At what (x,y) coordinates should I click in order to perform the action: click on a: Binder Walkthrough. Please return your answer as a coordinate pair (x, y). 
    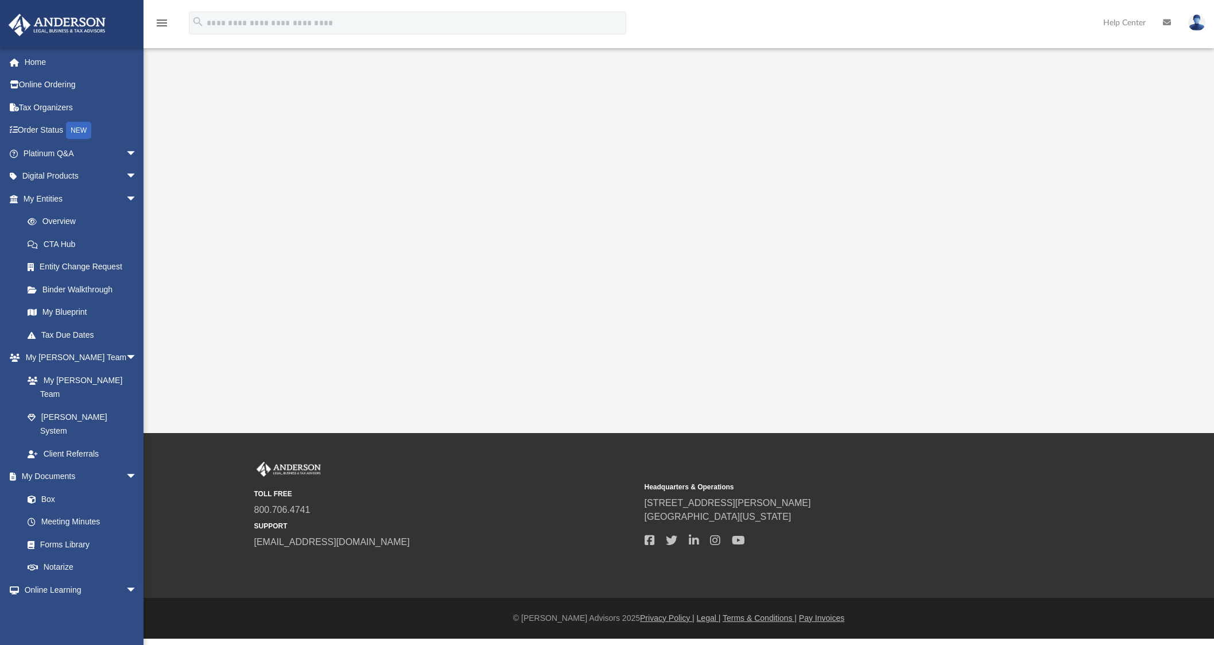
    Looking at the image, I should click on (85, 289).